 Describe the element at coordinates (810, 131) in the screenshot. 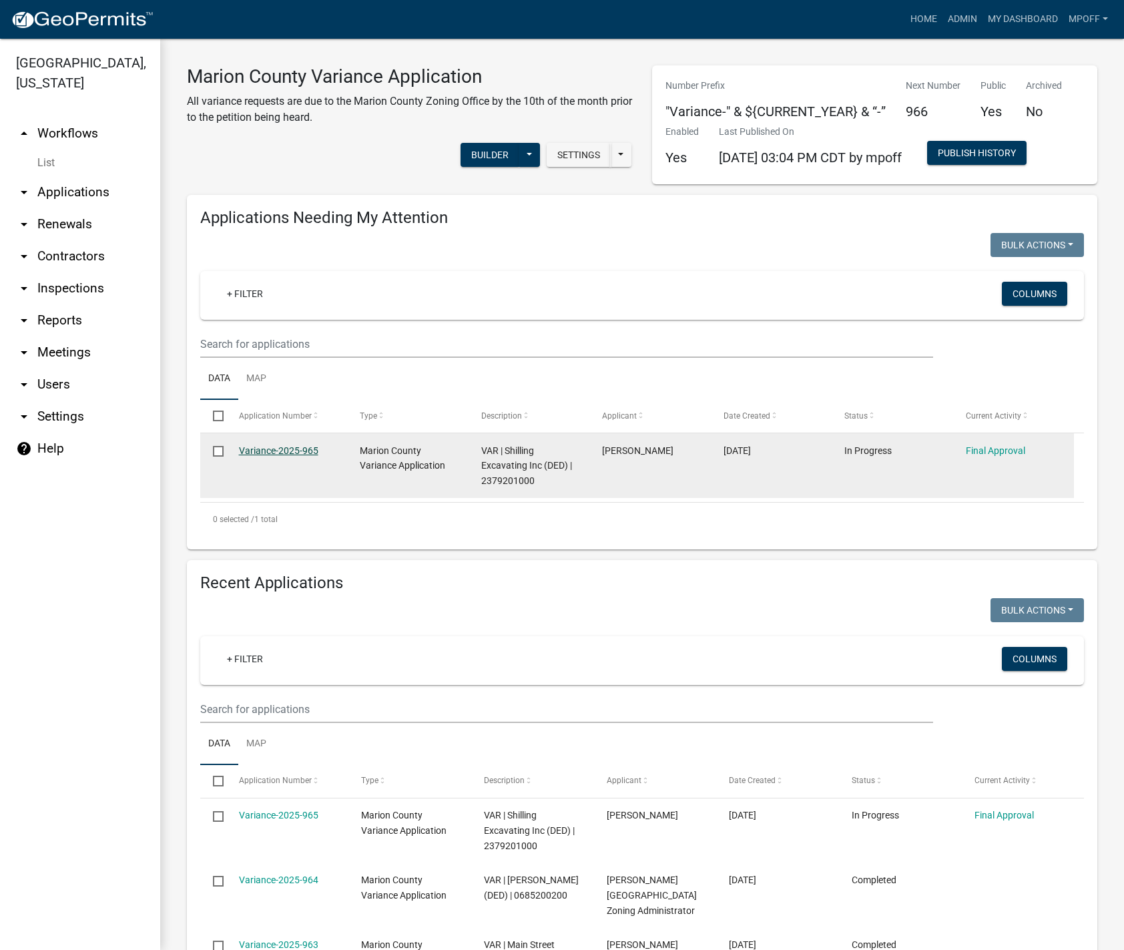

I see `p: Last Published On` at that location.